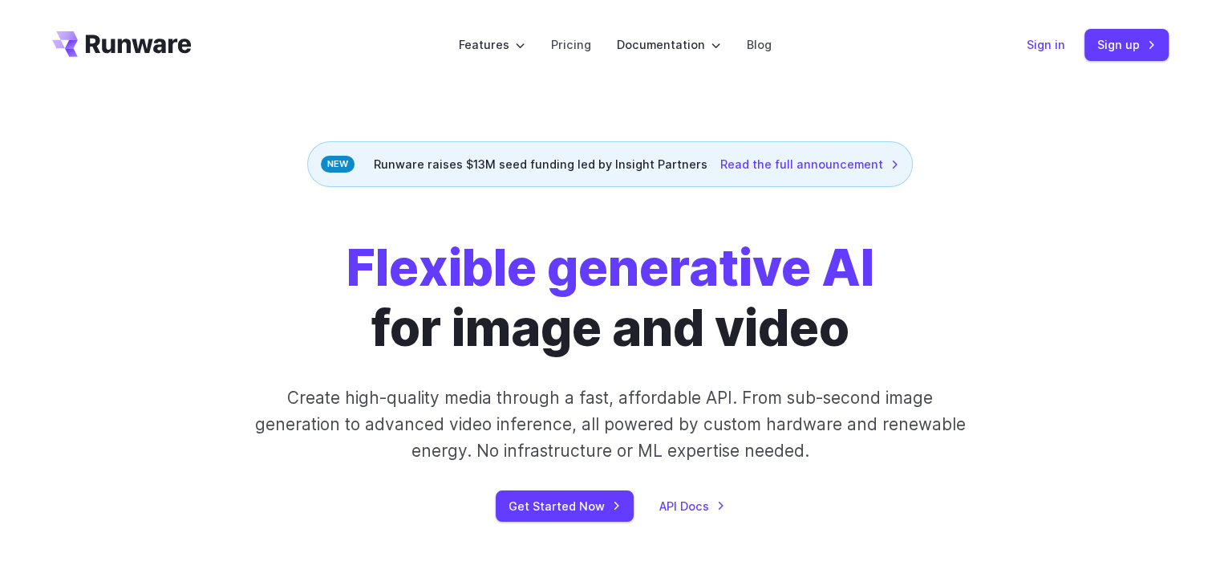 This screenshot has width=1220, height=586. I want to click on a: API Docs, so click(692, 505).